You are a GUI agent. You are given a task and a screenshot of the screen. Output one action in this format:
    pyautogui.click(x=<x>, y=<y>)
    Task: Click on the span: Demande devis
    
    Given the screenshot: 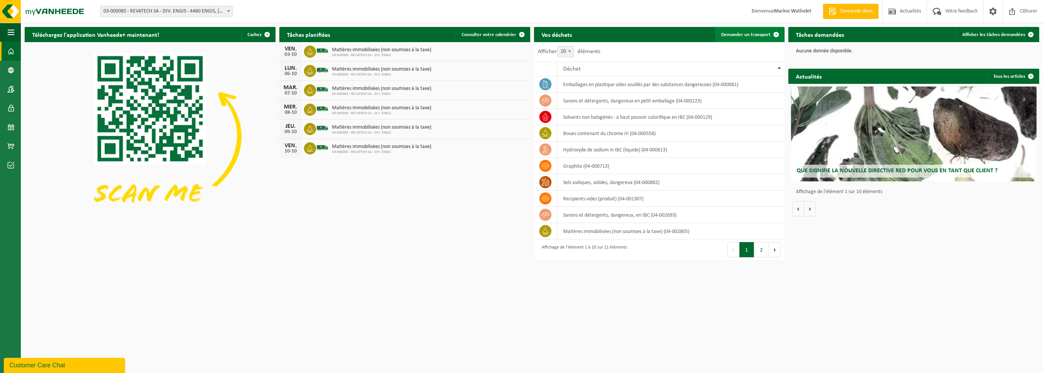 What is the action you would take?
    pyautogui.click(x=857, y=11)
    